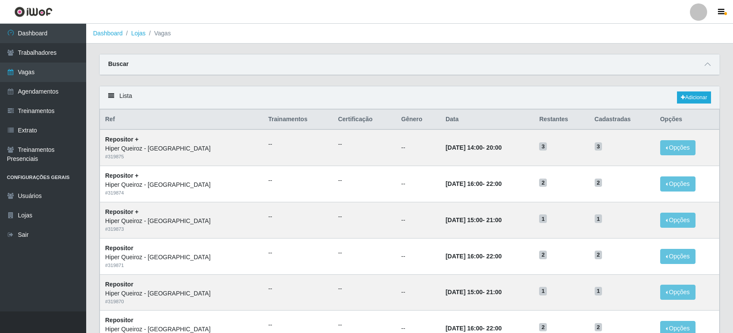 This screenshot has width=733, height=333. Describe the element at coordinates (158, 33) in the screenshot. I see `li: Vagas` at that location.